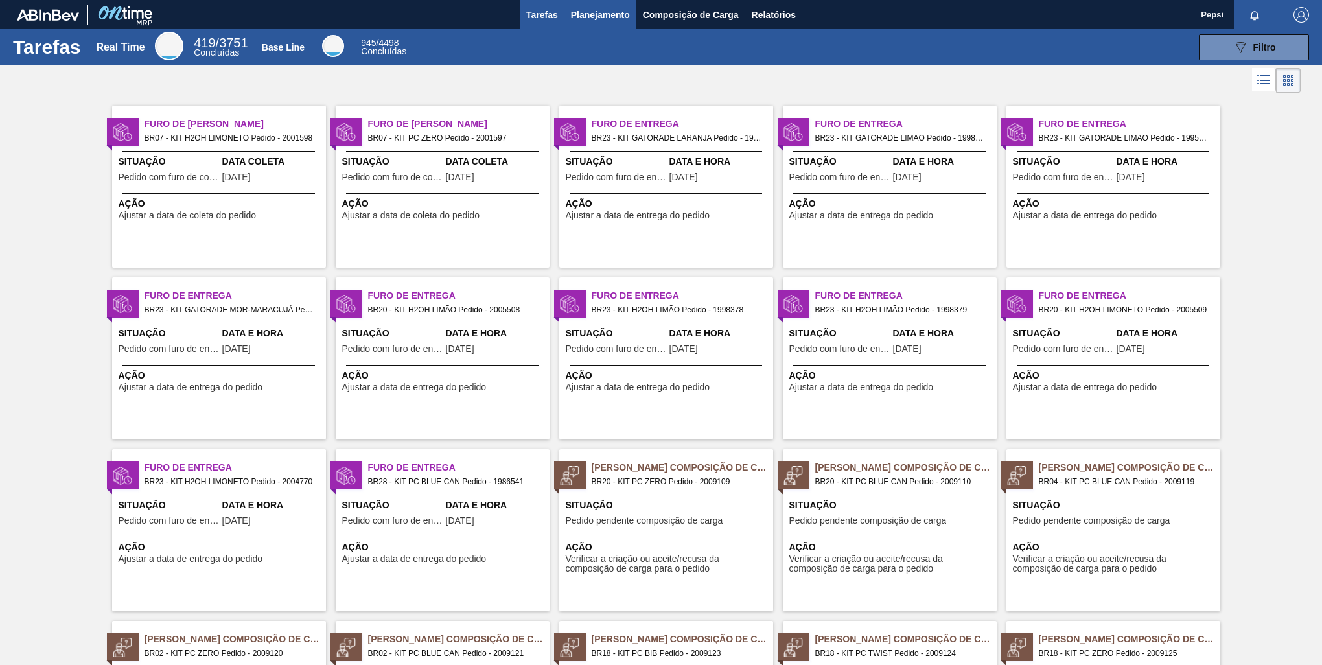 The image size is (1322, 665). I want to click on span: Pedido com furo de coleta, so click(169, 177).